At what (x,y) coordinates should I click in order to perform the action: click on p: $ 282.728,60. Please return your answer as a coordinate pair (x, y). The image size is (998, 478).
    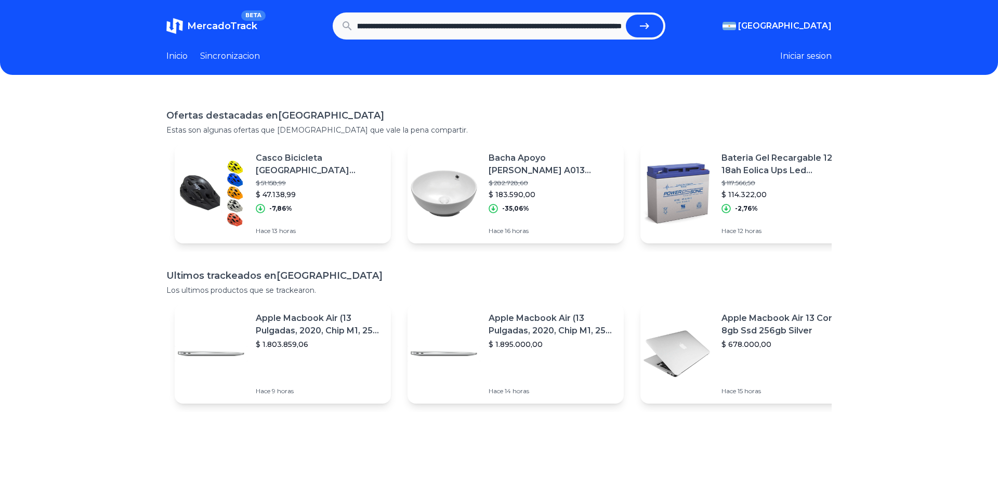
    Looking at the image, I should click on (552, 183).